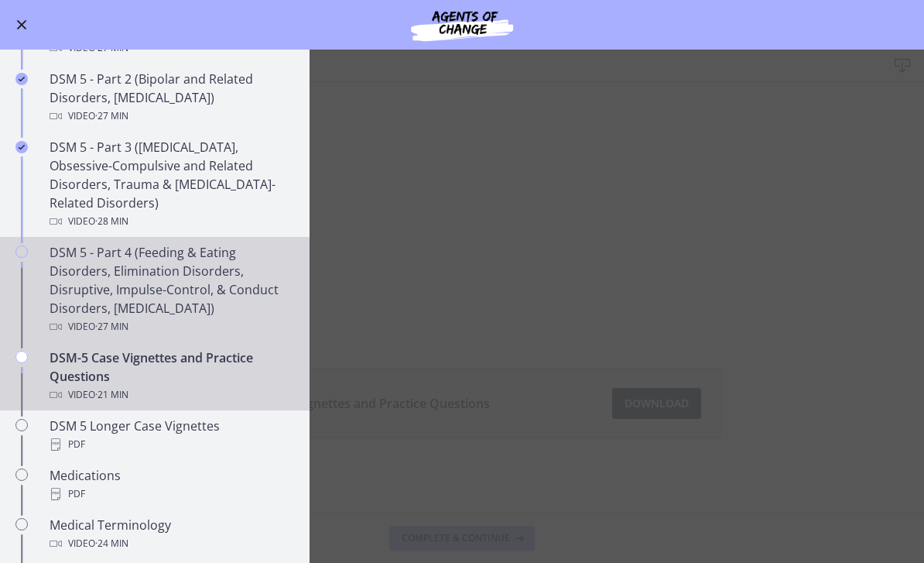  Describe the element at coordinates (111, 221) in the screenshot. I see `span: · 28 min` at that location.